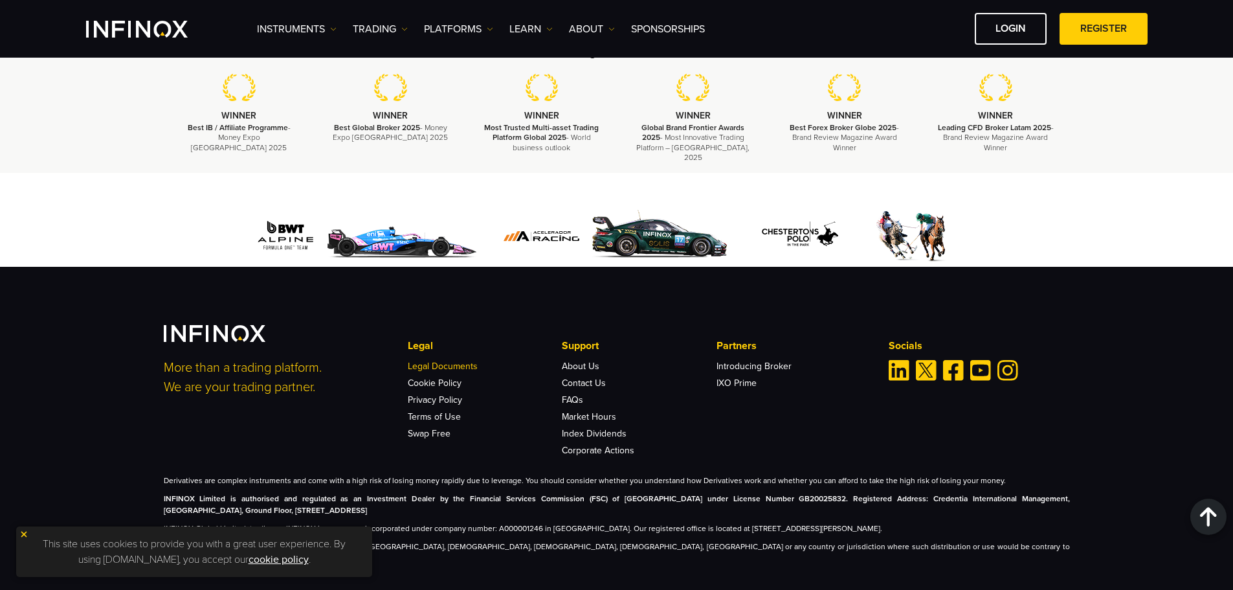 The width and height of the screenshot is (1233, 590). I want to click on strong: Best Global Broker 2025, so click(377, 128).